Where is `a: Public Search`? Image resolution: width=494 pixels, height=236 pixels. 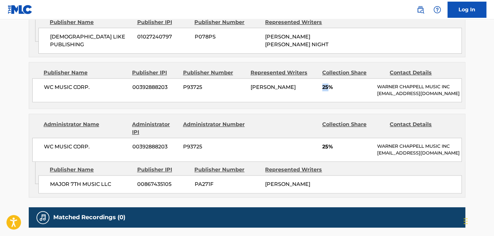 a: Public Search is located at coordinates (421, 10).